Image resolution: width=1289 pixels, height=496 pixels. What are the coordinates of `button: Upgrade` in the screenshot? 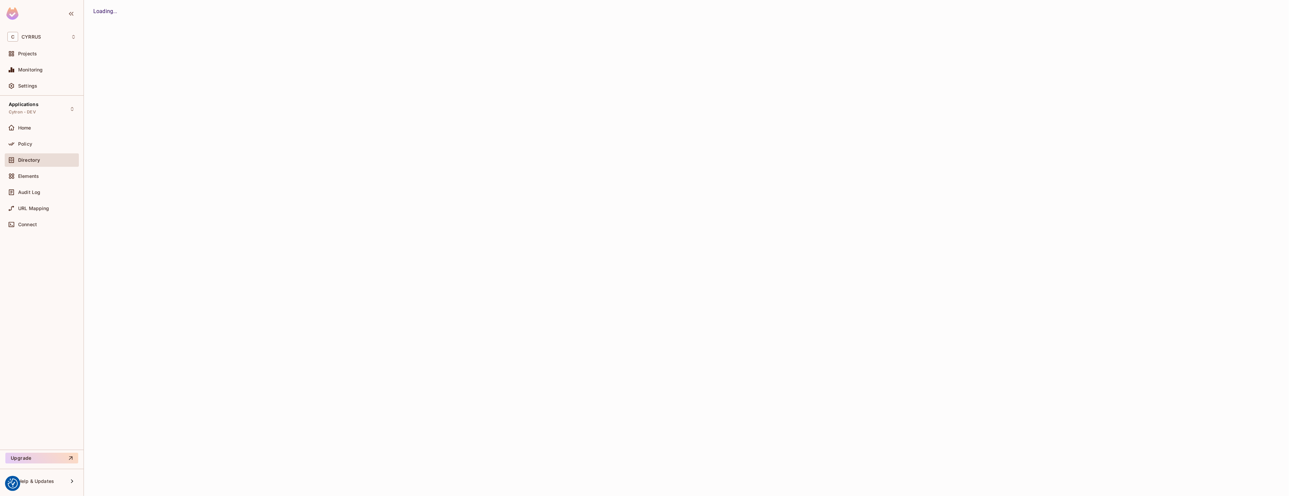 It's located at (42, 458).